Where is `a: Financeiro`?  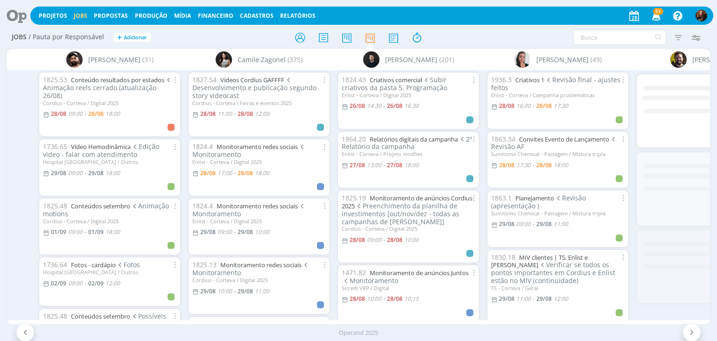
a: Financeiro is located at coordinates (216, 15).